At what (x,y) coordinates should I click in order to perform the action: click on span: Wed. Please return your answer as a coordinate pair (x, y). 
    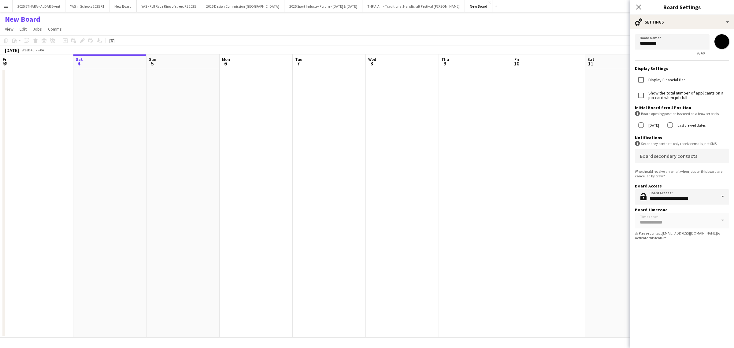
    Looking at the image, I should click on (372, 59).